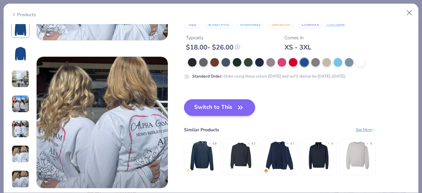 Image resolution: width=422 pixels, height=193 pixels. I want to click on img: Next Level Apparel Unisex Fleece Quarter-Zip, so click(319, 155).